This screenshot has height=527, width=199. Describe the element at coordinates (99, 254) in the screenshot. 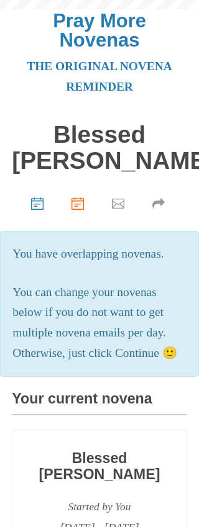

I see `p: You have overlapping novenas.` at that location.